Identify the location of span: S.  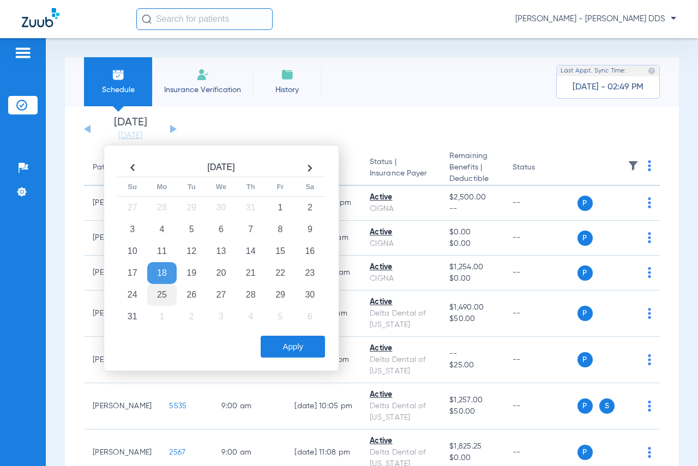
(607, 406).